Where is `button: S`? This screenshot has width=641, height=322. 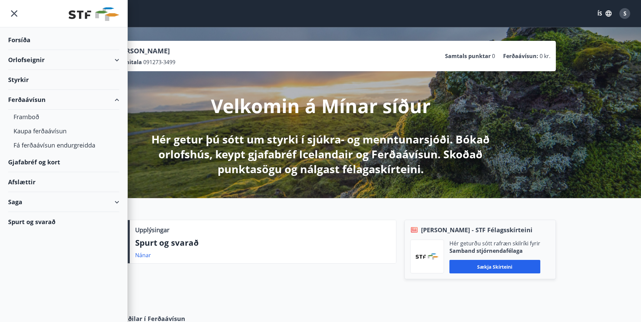 button: S is located at coordinates (625, 14).